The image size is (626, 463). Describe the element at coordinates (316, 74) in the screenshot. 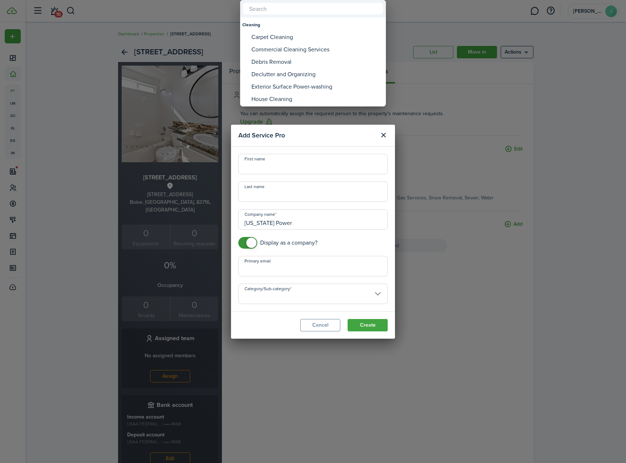

I see `div: Declutter and Organizing` at that location.